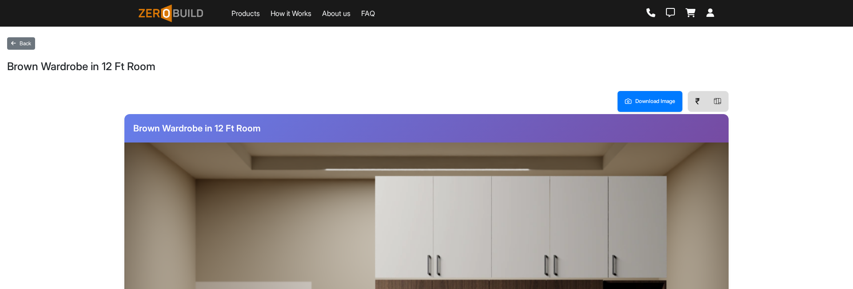 The width and height of the screenshot is (853, 289). Describe the element at coordinates (336, 13) in the screenshot. I see `a: About us` at that location.